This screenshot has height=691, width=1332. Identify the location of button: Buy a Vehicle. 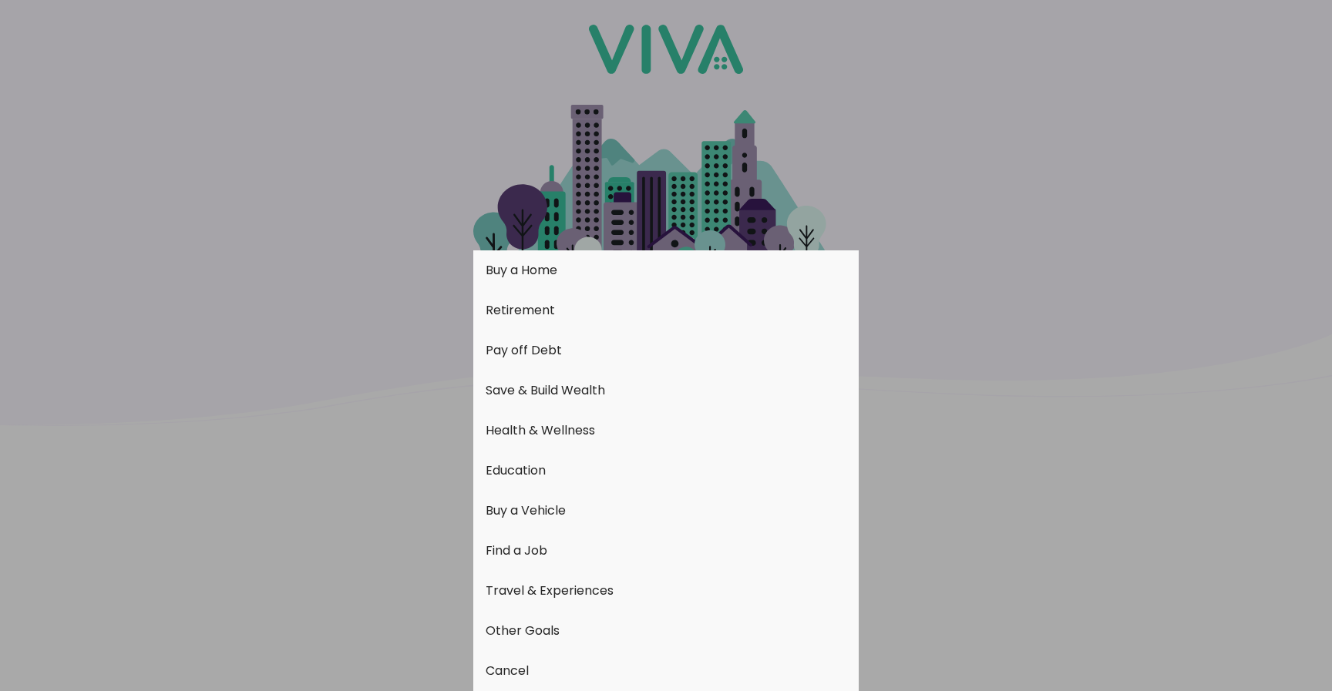
(666, 511).